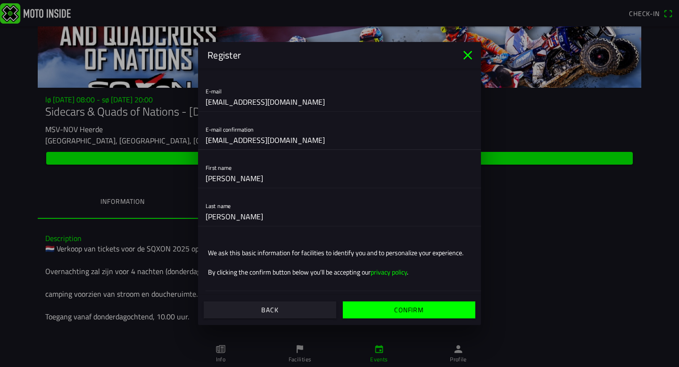 The width and height of the screenshot is (679, 367). Describe the element at coordinates (329, 55) in the screenshot. I see `ion-title: Register` at that location.